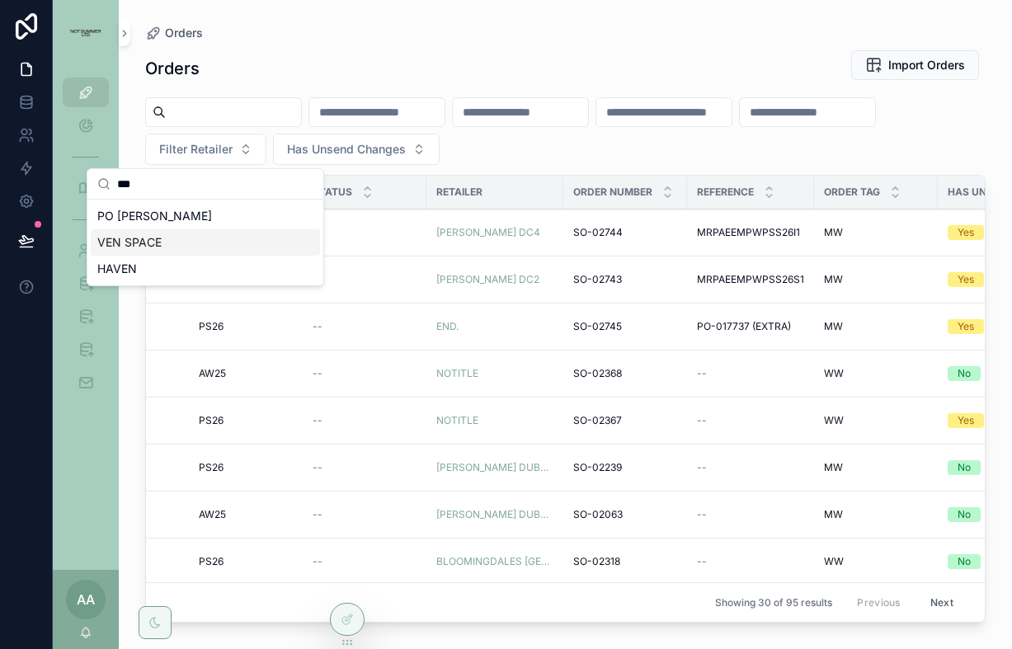 This screenshot has width=1012, height=649. I want to click on a: PO-017737 (EXTRA), so click(751, 327).